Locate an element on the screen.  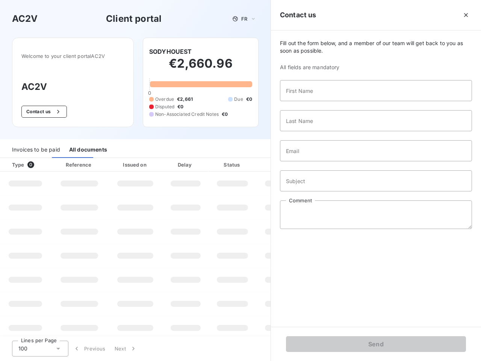
button: Contact us is located at coordinates (44, 112).